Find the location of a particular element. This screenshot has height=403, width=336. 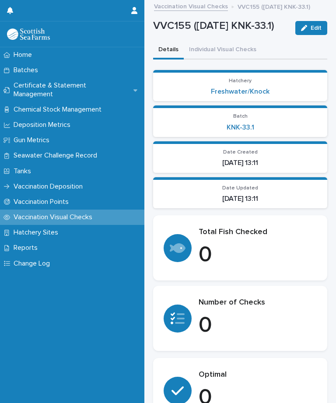

p: Deposition Metrics is located at coordinates (44, 125).